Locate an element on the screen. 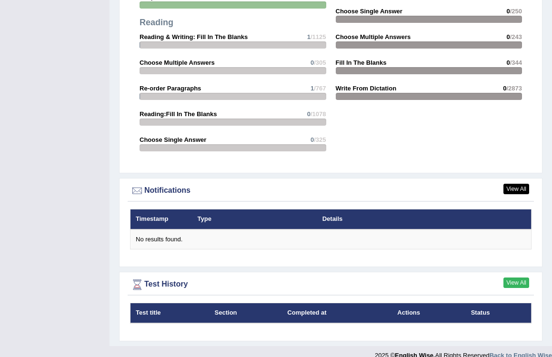 Image resolution: width=552 pixels, height=357 pixels. strong: Fill In The Blanks is located at coordinates (361, 62).